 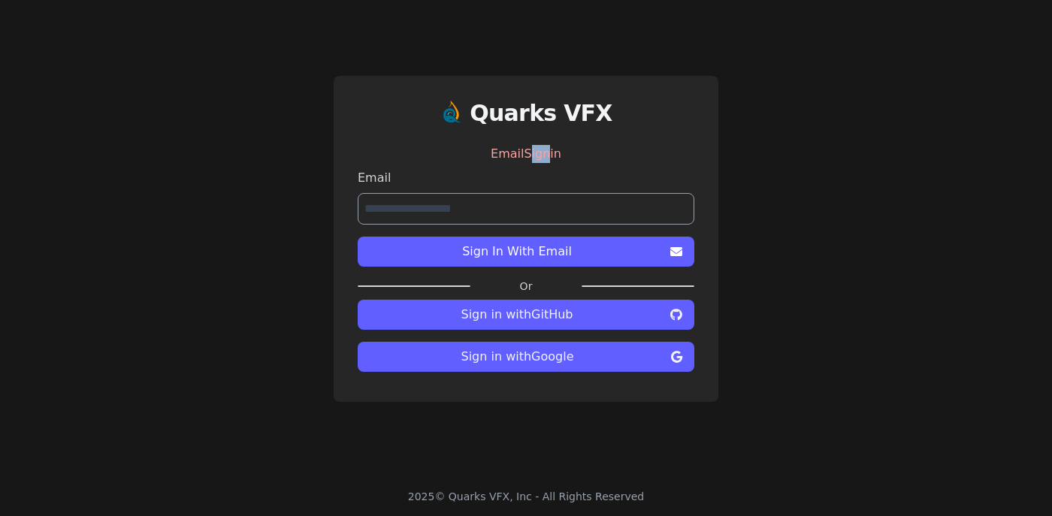 What do you see at coordinates (526, 497) in the screenshot?
I see `div: 2025 © Quarks VFX, Inc - All Rights Reserved` at bounding box center [526, 497].